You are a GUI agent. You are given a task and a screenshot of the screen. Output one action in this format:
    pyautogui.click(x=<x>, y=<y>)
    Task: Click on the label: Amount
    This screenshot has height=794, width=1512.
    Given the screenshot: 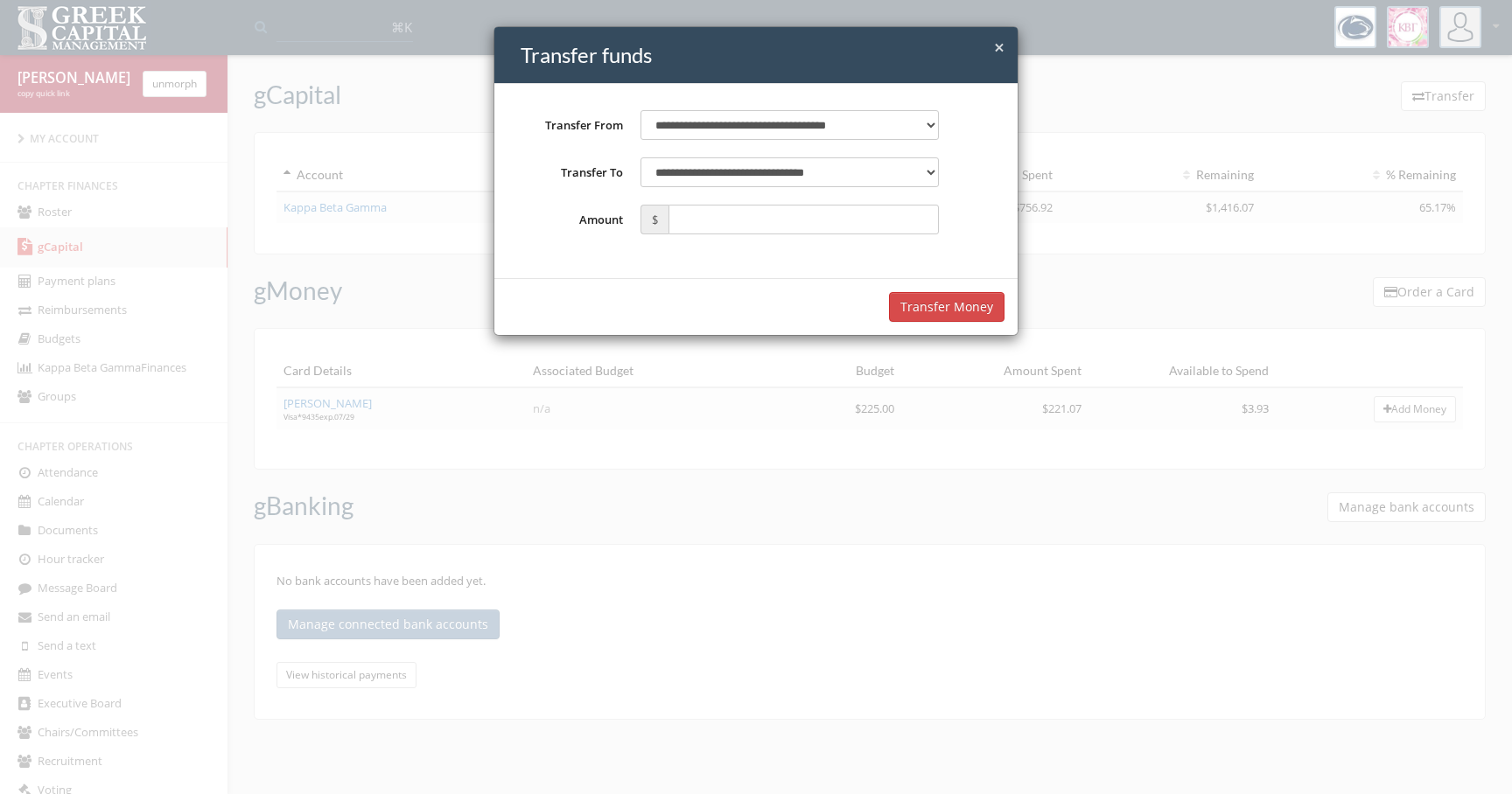 What is the action you would take?
    pyautogui.click(x=570, y=219)
    